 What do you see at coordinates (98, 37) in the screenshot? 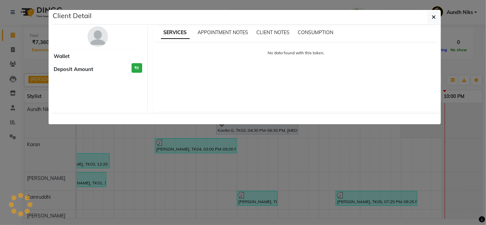
I see `img: avatar` at bounding box center [98, 37].